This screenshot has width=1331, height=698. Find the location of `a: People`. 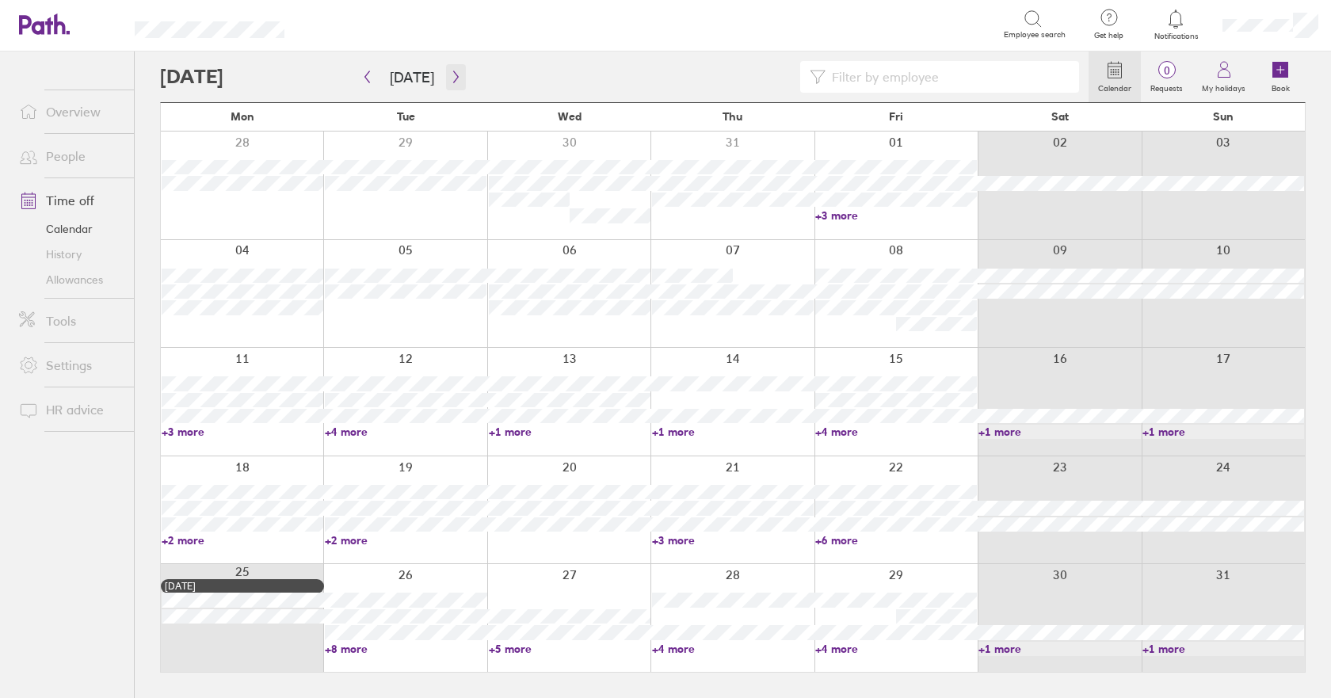

a: People is located at coordinates (70, 156).